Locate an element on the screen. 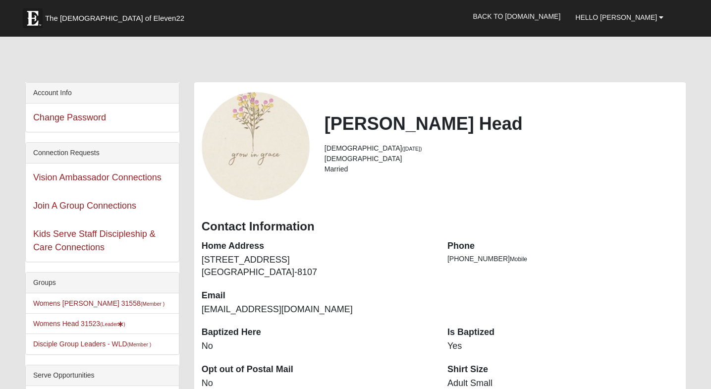  dt: Shirt Size is located at coordinates (563, 370).